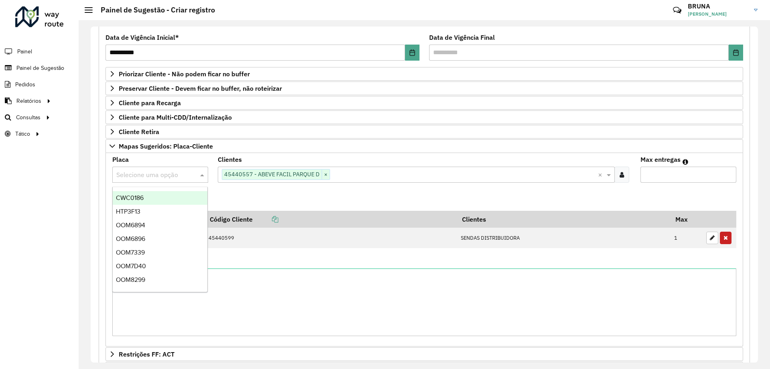 This screenshot has height=369, width=770. Describe the element at coordinates (131, 266) in the screenshot. I see `span: OOM7D40` at that location.